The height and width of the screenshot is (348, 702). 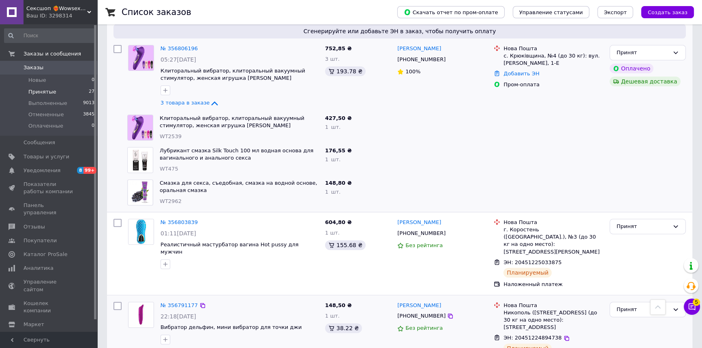 What do you see at coordinates (236, 155) in the screenshot?
I see `a: Лубрикант смазка Silk Touch 100 мл водная основа для вагинального и анального секса` at bounding box center [236, 155].